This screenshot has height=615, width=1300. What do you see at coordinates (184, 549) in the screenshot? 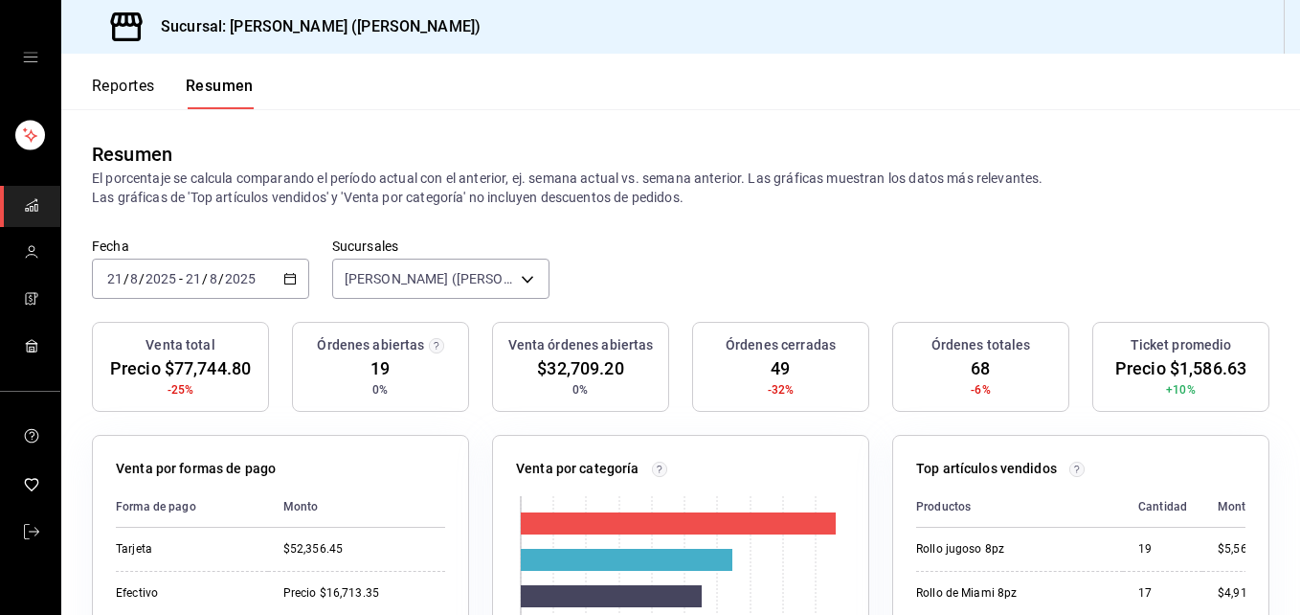
I see `div: Tarjeta` at bounding box center [184, 549].